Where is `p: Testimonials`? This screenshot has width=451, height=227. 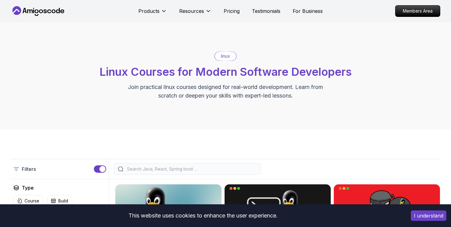 p: Testimonials is located at coordinates (266, 11).